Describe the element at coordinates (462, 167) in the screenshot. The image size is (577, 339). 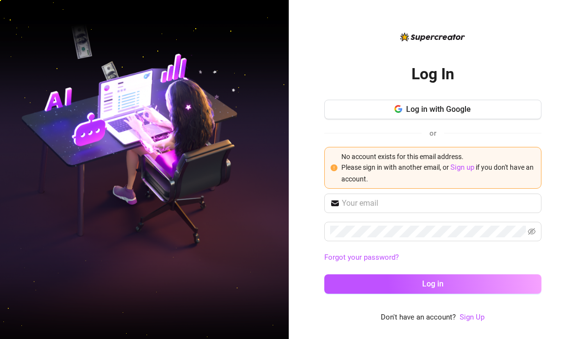
I see `a: Sign up` at that location.